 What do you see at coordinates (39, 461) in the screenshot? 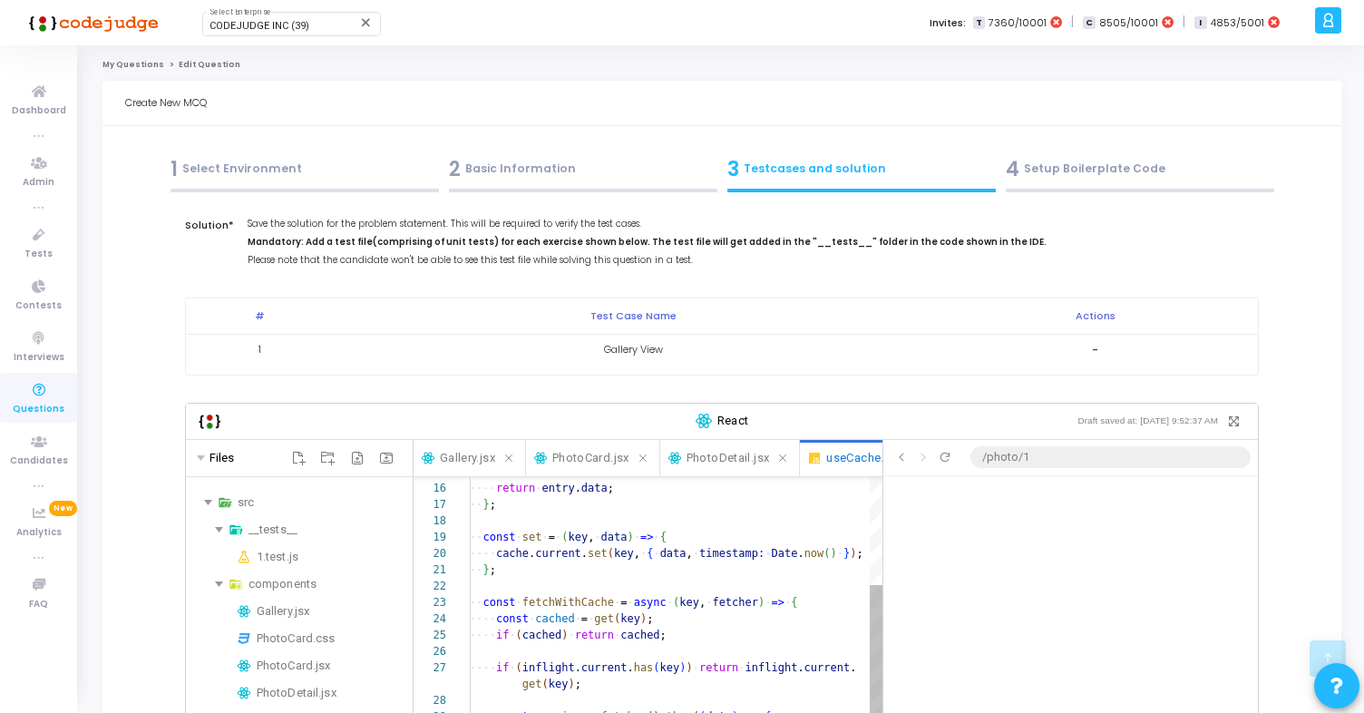
I see `span: Candidates` at bounding box center [39, 461].